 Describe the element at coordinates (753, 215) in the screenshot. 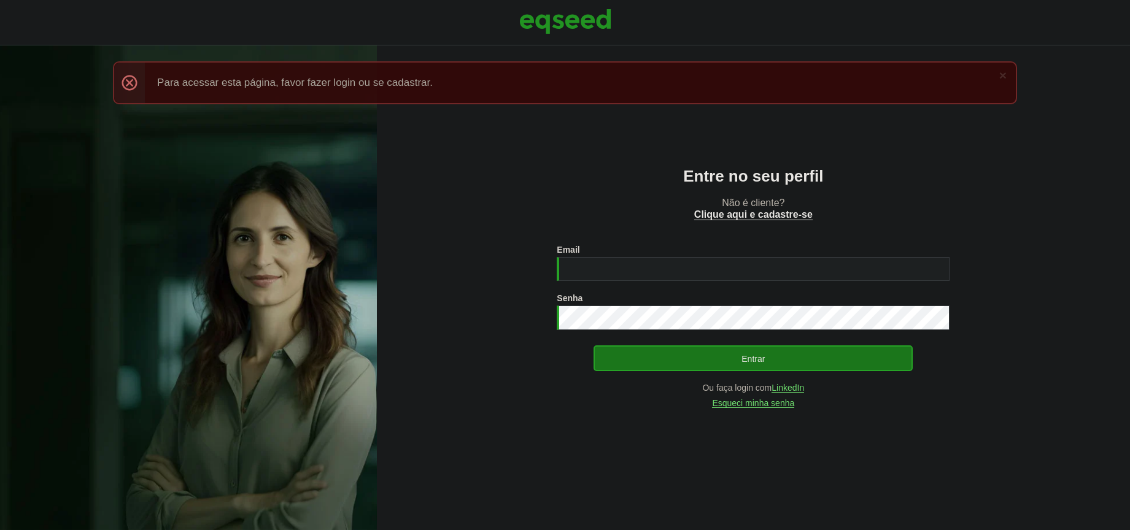

I see `a: Clique aqui e cadastre-se` at that location.